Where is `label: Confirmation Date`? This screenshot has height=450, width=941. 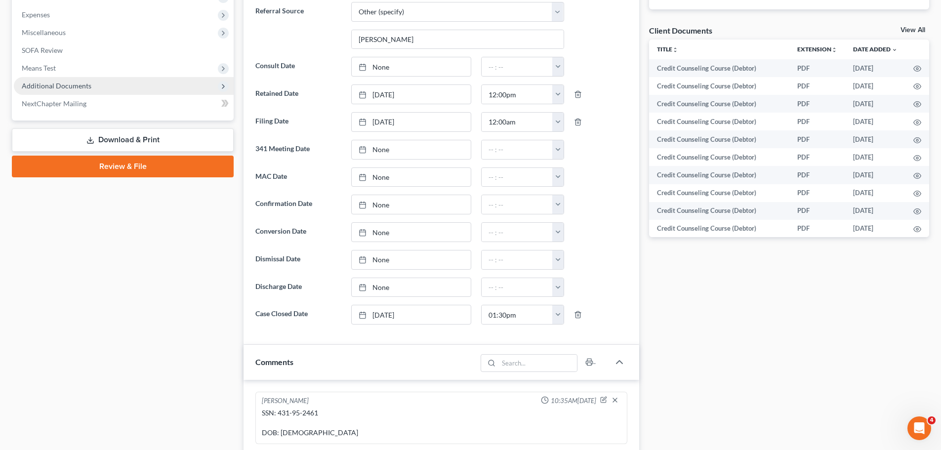
label: Confirmation Date is located at coordinates (298, 204).